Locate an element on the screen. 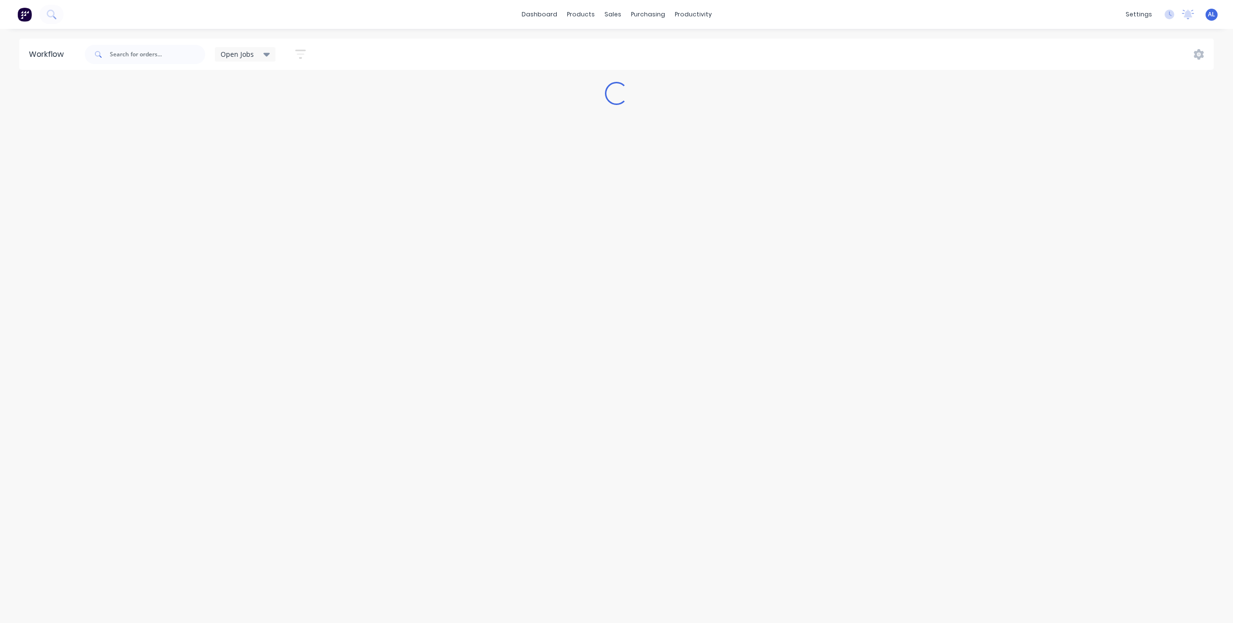 The height and width of the screenshot is (623, 1233). div: purchasing is located at coordinates (648, 14).